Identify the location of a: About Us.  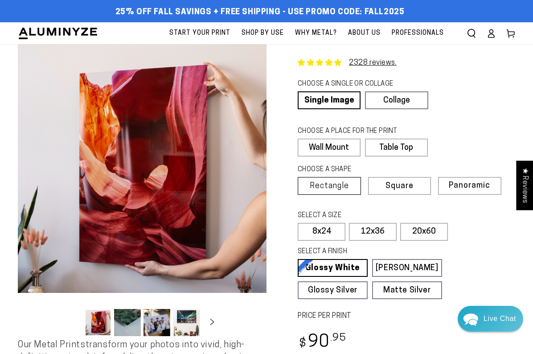
(364, 33).